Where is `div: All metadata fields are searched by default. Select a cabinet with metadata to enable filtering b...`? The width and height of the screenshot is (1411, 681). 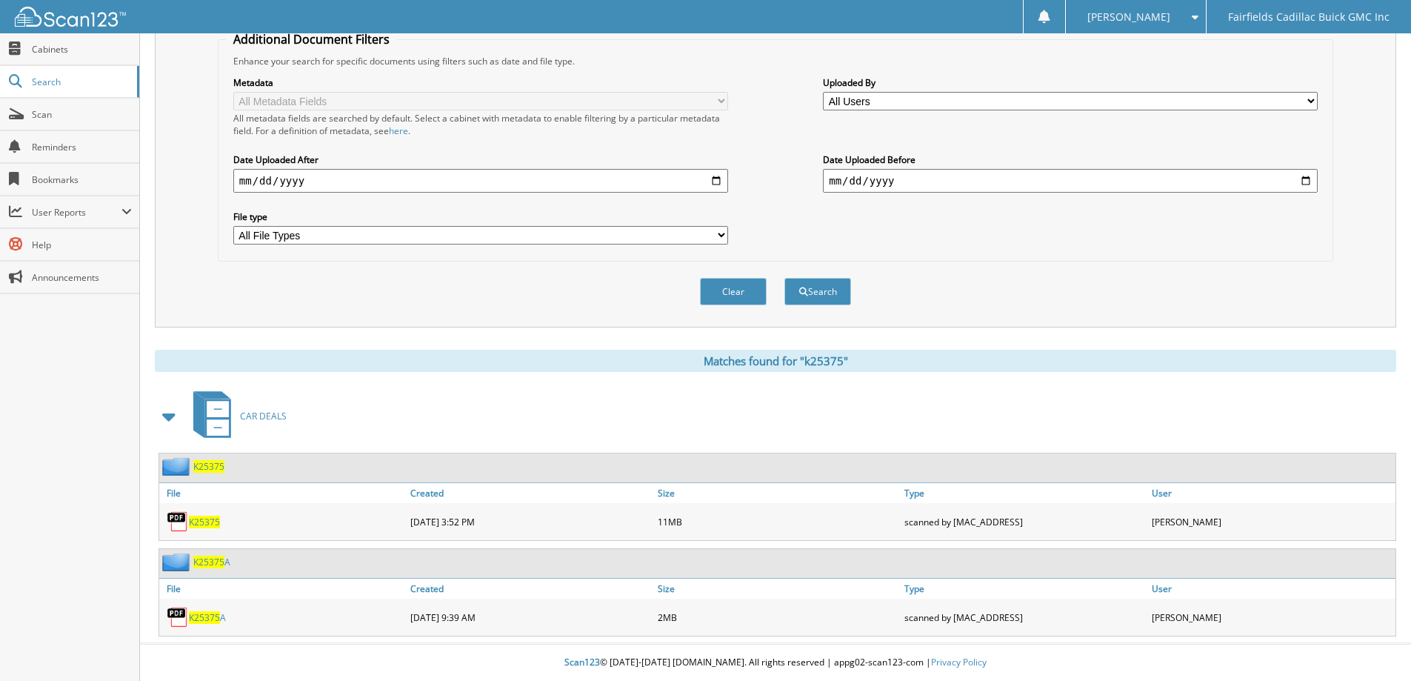 div: All metadata fields are searched by default. Select a cabinet with metadata to enable filtering b... is located at coordinates (481, 124).